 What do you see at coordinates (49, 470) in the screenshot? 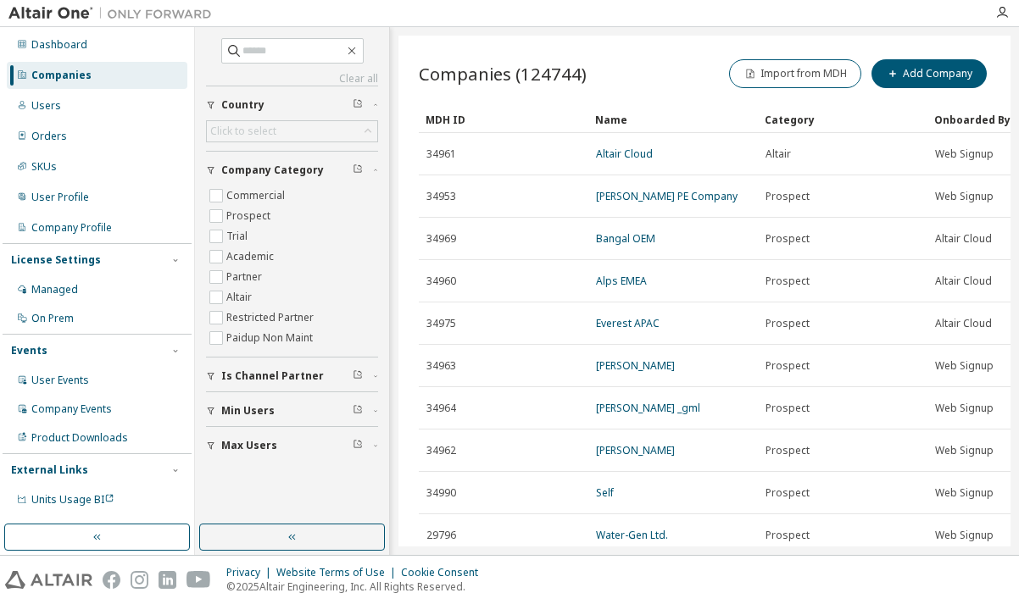
I see `div: External Links` at bounding box center [49, 470].